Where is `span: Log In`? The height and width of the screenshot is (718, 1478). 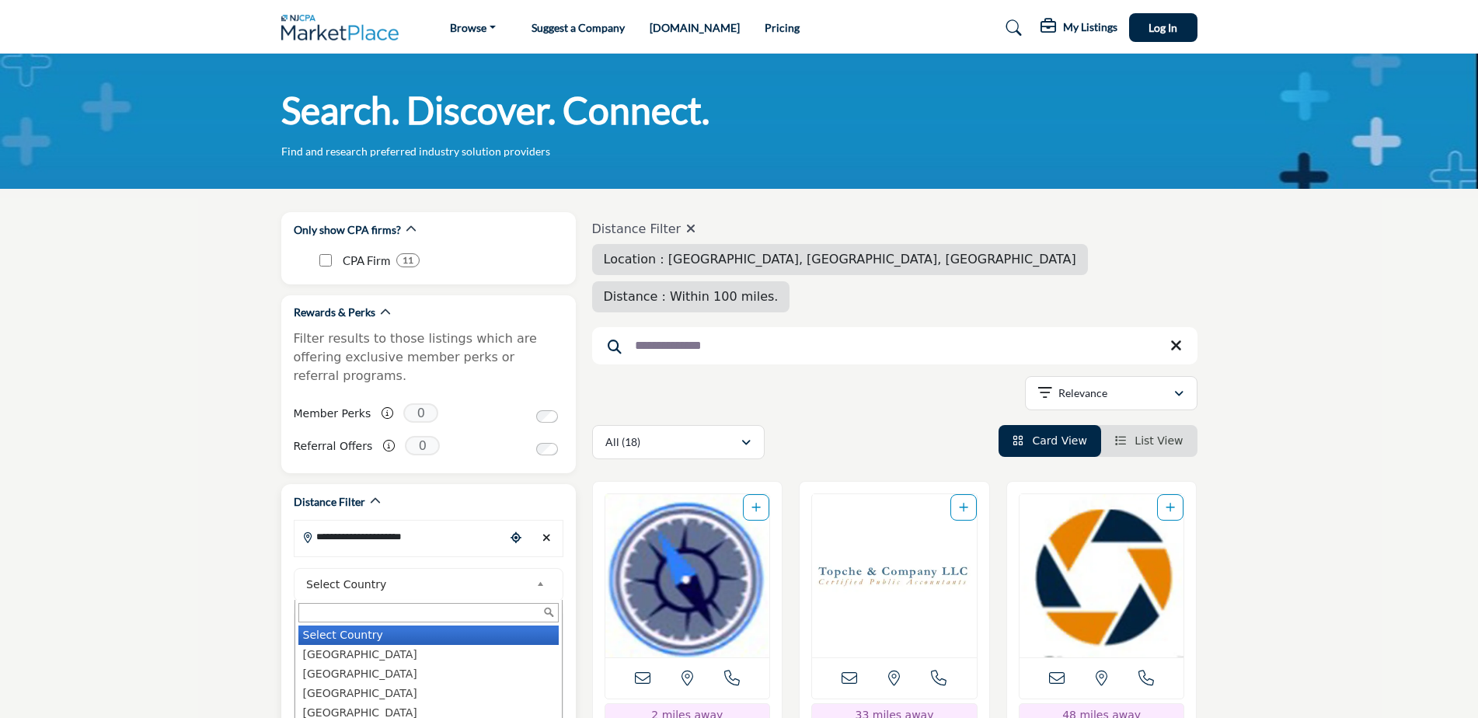 span: Log In is located at coordinates (1163, 27).